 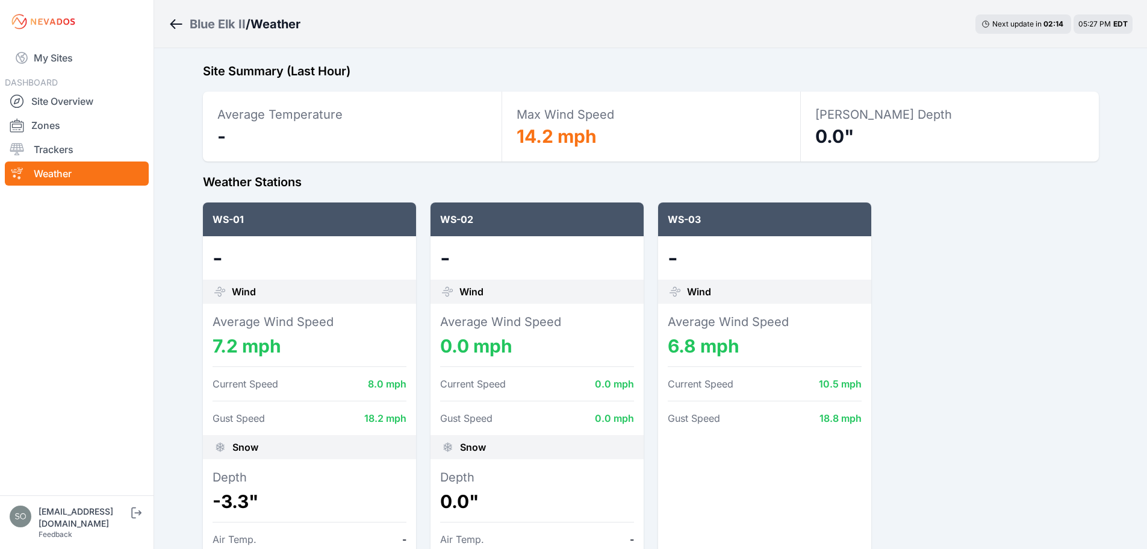 I want to click on dd: 6.8 mph, so click(x=765, y=346).